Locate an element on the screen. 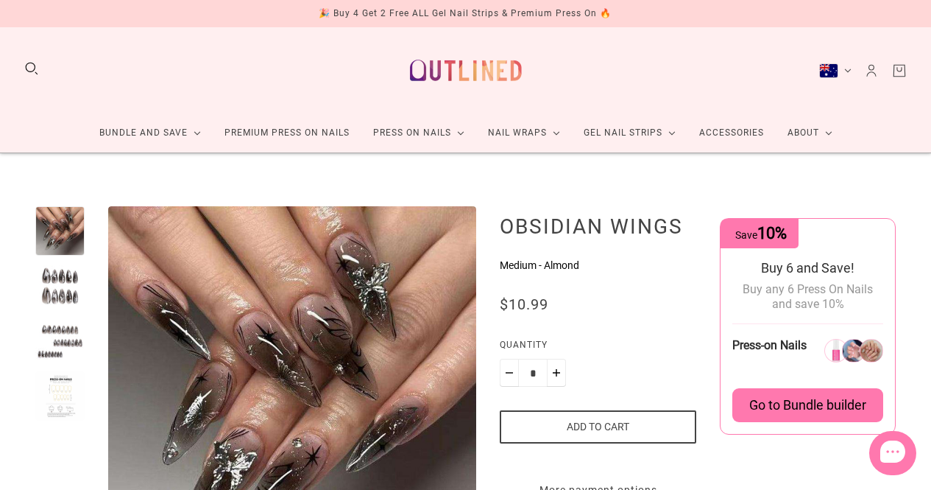 The width and height of the screenshot is (931, 490). a: Press On Nails is located at coordinates (419, 133).